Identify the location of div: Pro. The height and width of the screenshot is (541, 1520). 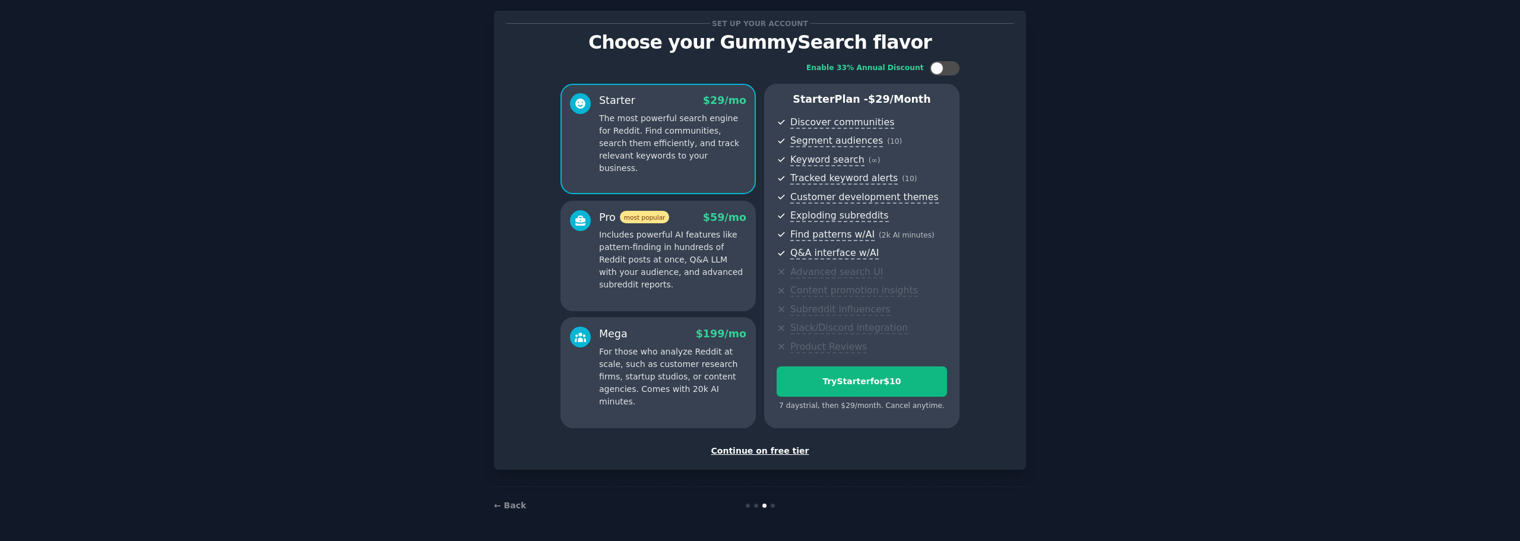
(634, 217).